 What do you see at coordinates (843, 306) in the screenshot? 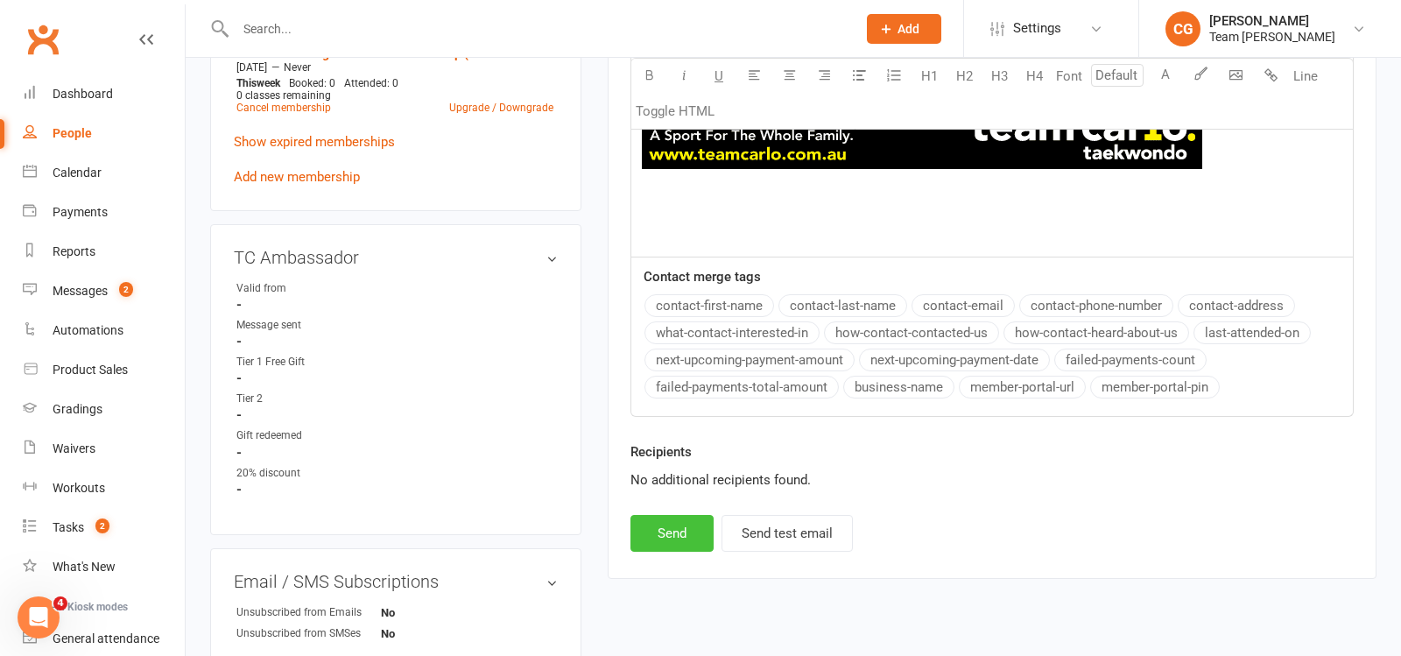
I see `button: contact-last-name` at bounding box center [843, 306].